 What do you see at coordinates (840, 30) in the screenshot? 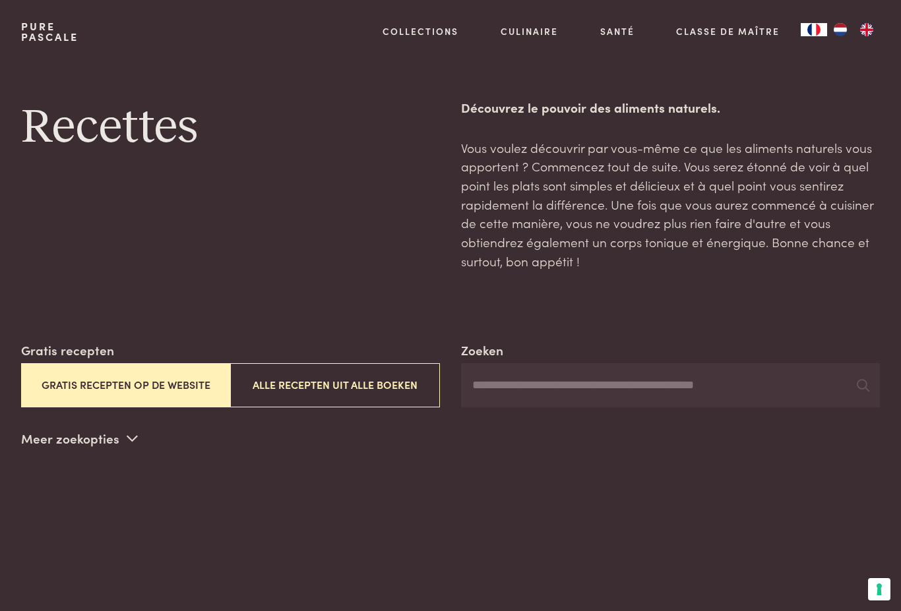
I see `aside: Language selected: Français` at bounding box center [840, 30].